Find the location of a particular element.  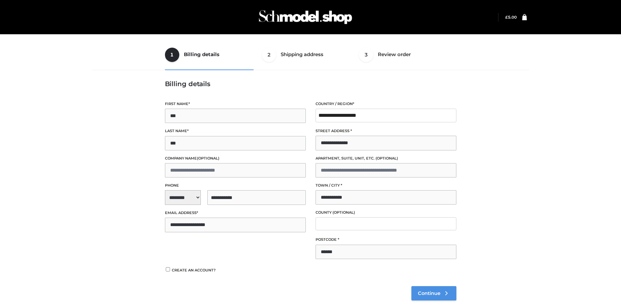

label: Postcode is located at coordinates (386, 239).